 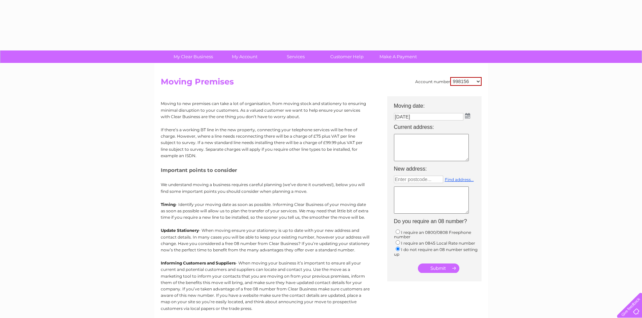 What do you see at coordinates (437, 127) in the screenshot?
I see `th: Current address:` at bounding box center [437, 127].